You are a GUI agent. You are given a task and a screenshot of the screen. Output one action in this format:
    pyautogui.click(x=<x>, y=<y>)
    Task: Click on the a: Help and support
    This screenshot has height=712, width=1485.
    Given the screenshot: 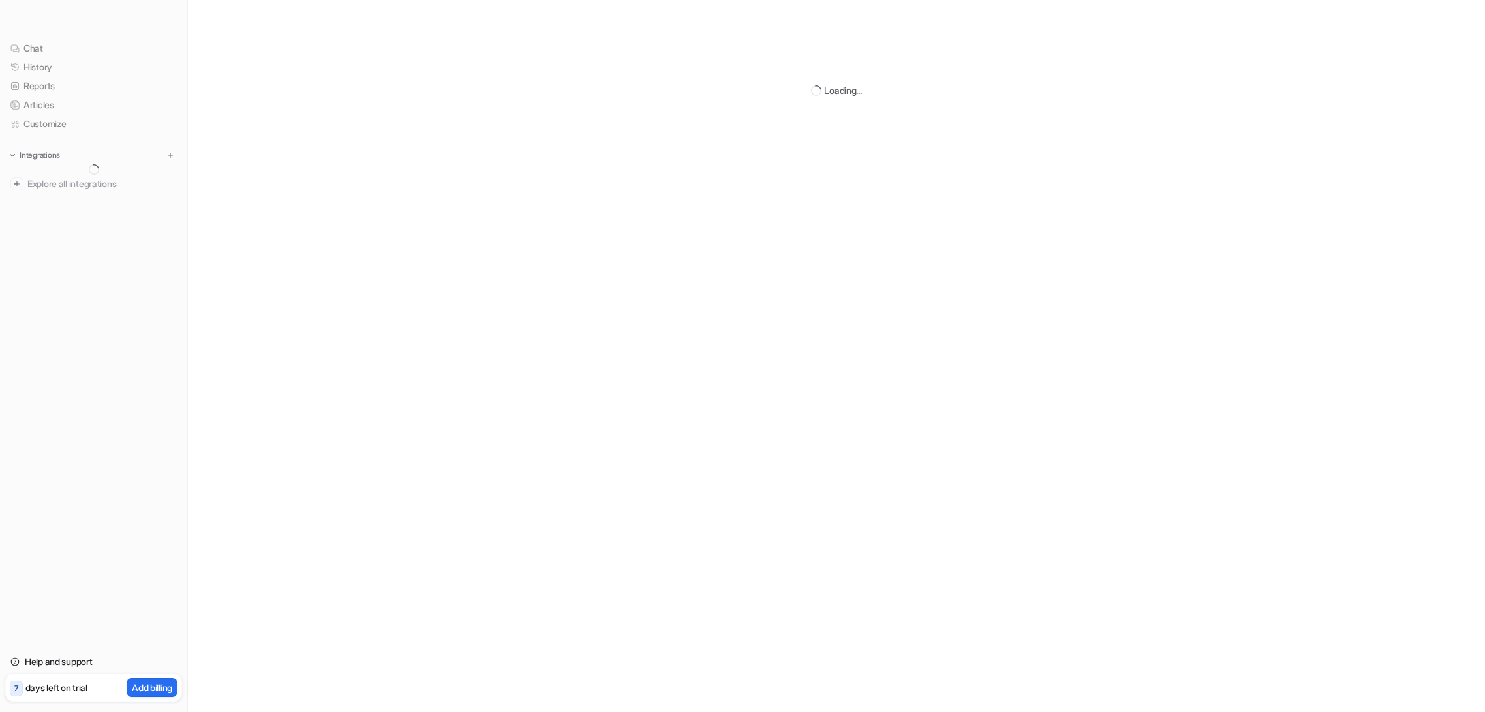 What is the action you would take?
    pyautogui.click(x=93, y=662)
    